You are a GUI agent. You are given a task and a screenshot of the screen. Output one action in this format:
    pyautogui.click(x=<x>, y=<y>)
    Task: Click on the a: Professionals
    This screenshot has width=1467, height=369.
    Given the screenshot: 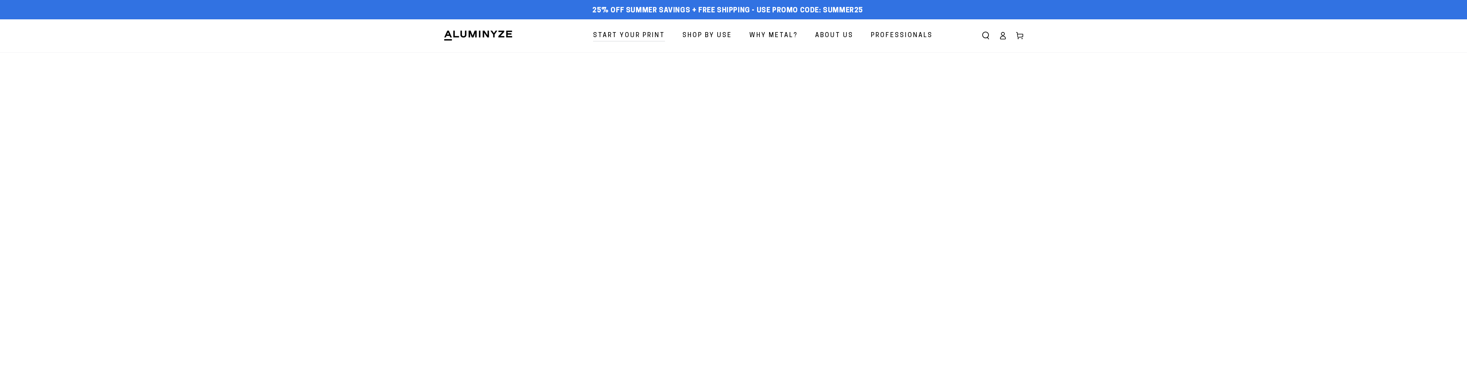 What is the action you would take?
    pyautogui.click(x=902, y=36)
    